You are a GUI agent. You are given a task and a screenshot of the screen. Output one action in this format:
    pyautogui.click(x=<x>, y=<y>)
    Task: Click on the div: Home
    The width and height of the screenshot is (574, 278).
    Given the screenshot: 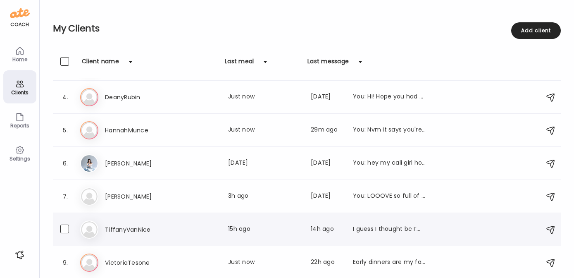 What is the action you would take?
    pyautogui.click(x=20, y=59)
    